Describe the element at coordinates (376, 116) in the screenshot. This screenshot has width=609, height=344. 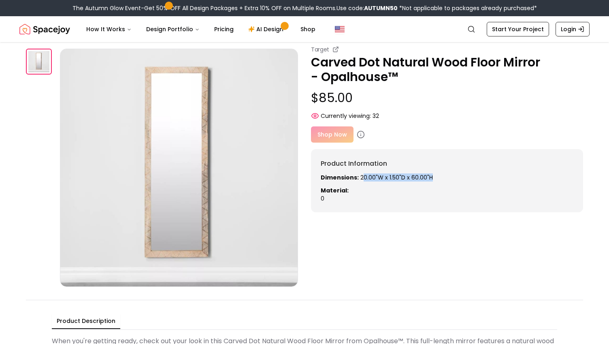
I see `span: 32` at that location.